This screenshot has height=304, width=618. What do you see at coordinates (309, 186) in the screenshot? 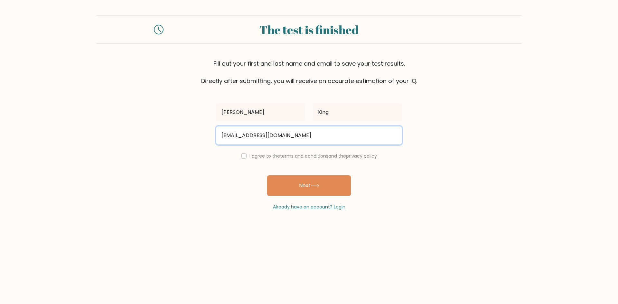
I see `button: Next` at bounding box center [309, 186].